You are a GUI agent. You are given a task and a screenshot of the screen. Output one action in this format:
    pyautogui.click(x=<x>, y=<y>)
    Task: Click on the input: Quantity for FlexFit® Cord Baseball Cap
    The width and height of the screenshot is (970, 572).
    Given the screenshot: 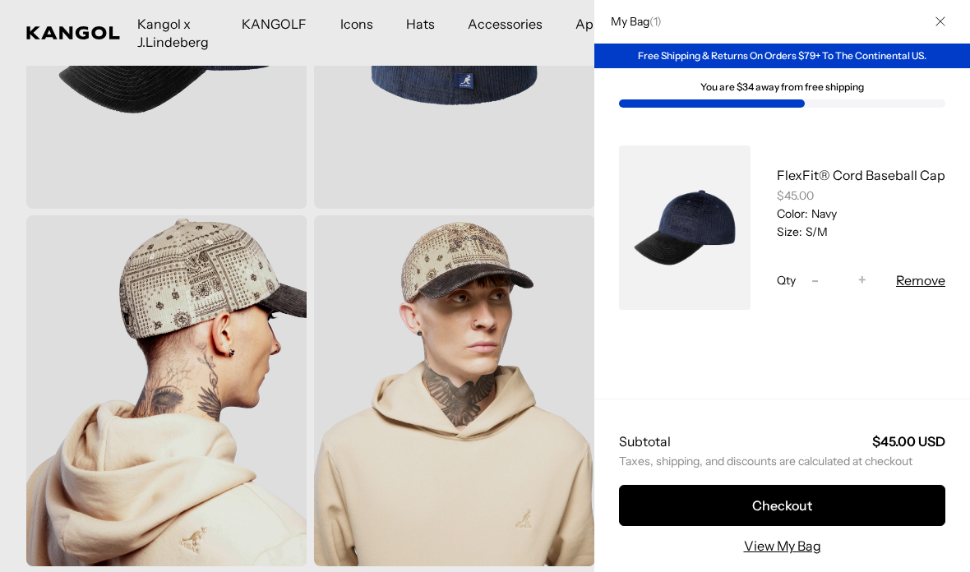 What is the action you would take?
    pyautogui.click(x=838, y=280)
    